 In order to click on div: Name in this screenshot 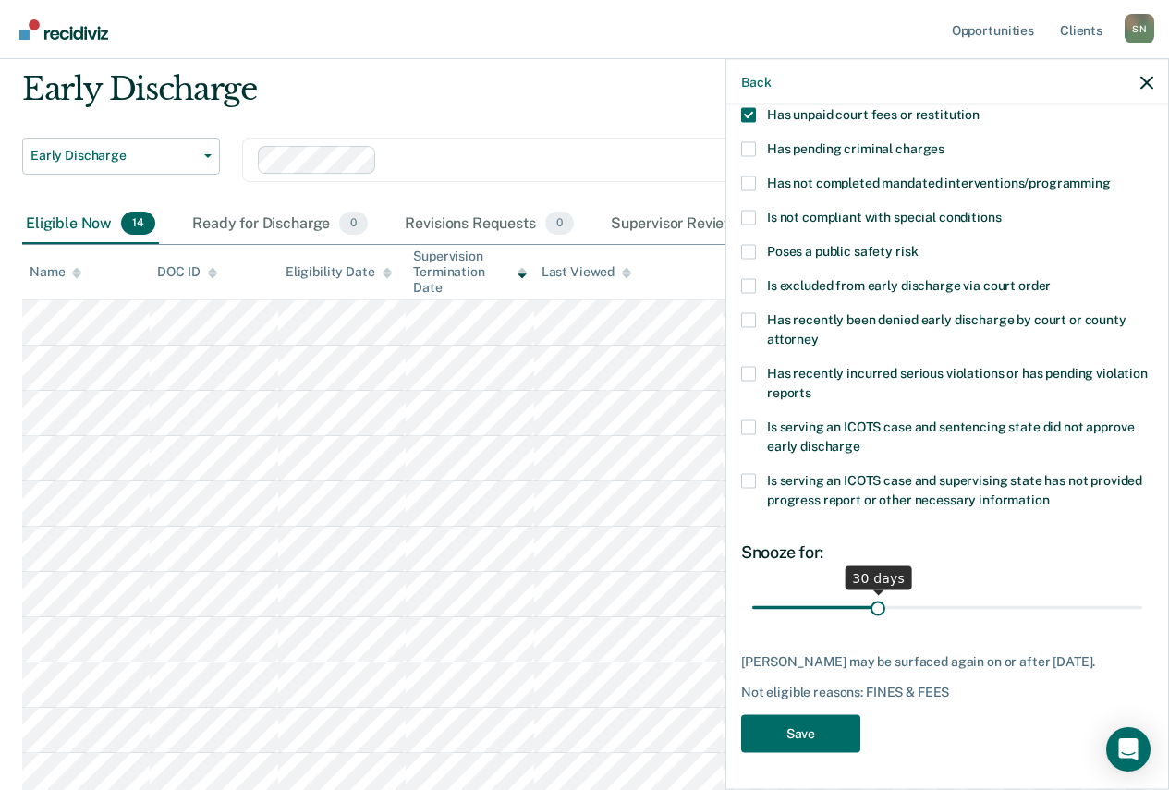, I will do `click(55, 272)`.